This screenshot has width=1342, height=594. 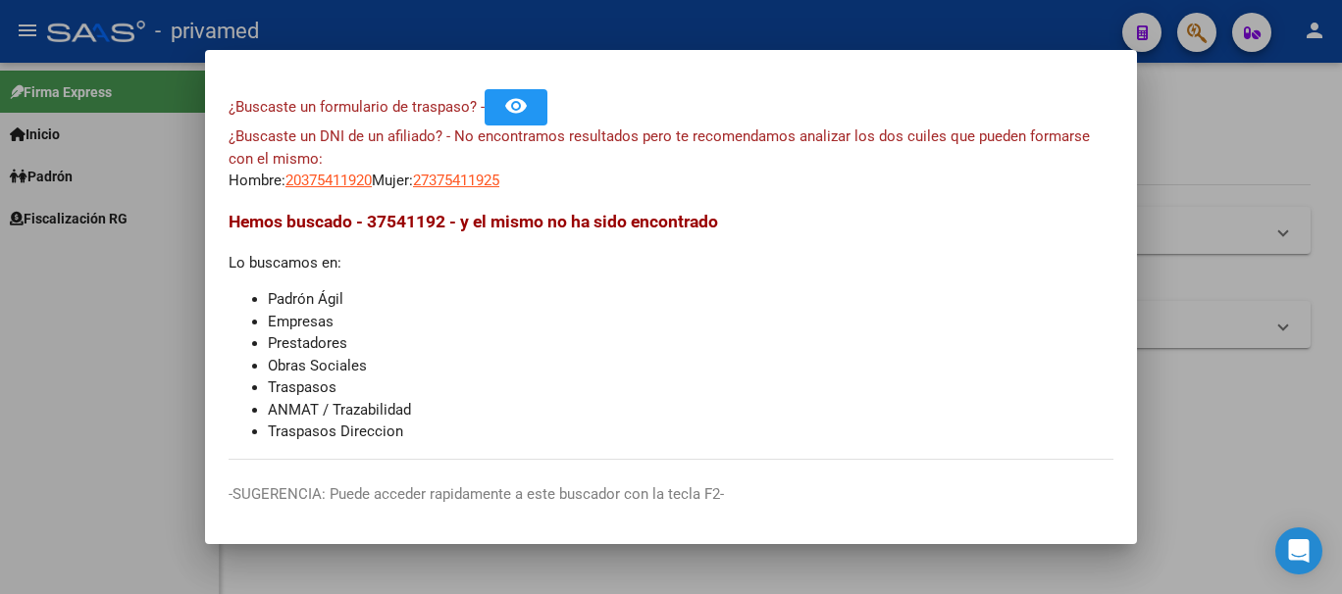 I want to click on p: -SUGERENCIA: Puede acceder rapidamente a este buscador con la tecla F2-, so click(x=671, y=494).